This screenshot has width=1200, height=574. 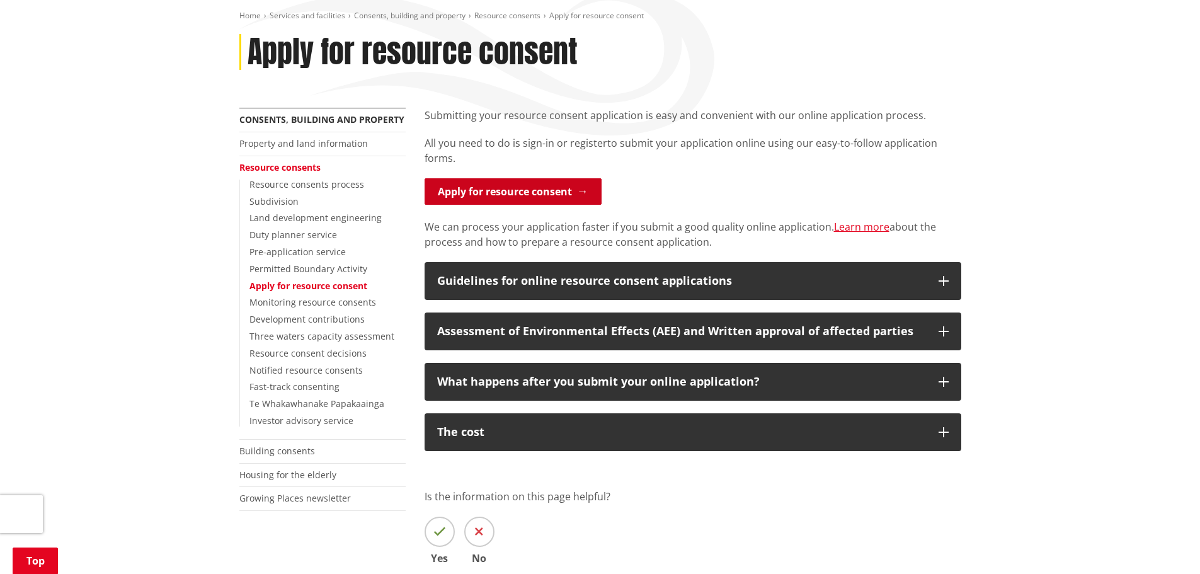 What do you see at coordinates (596, 15) in the screenshot?
I see `span: Apply for resource consent` at bounding box center [596, 15].